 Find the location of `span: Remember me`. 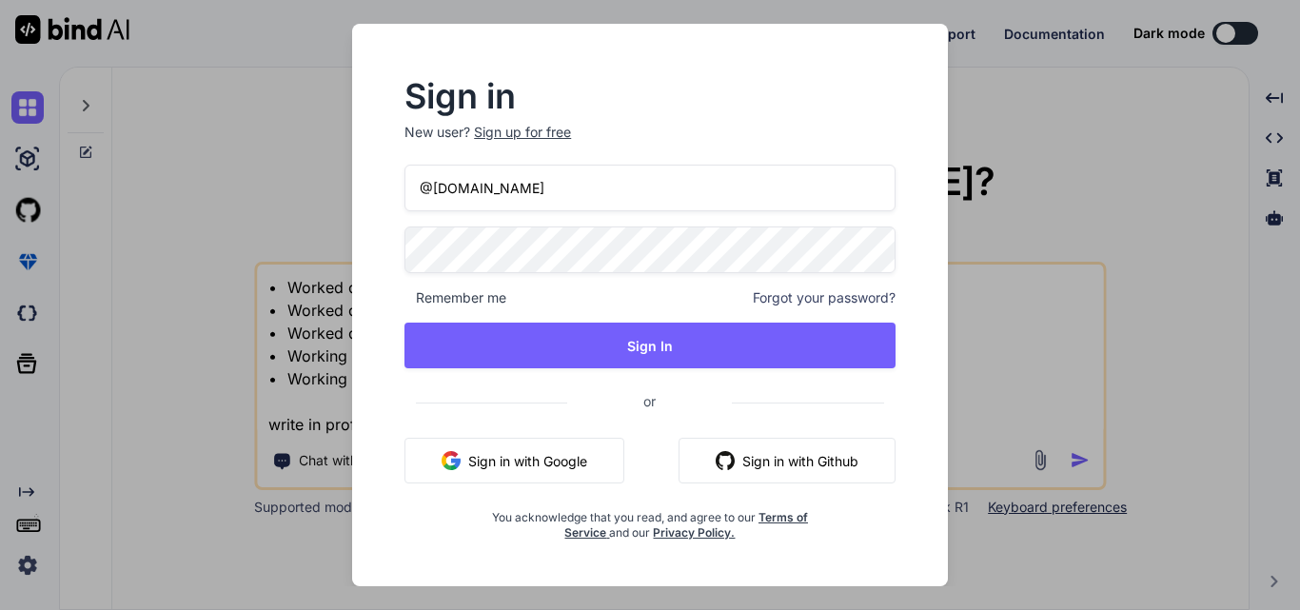

span: Remember me is located at coordinates (455, 298).